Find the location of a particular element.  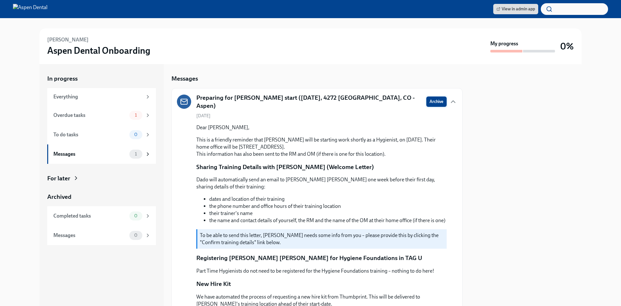

a: To do tasks0 is located at coordinates (102, 135).